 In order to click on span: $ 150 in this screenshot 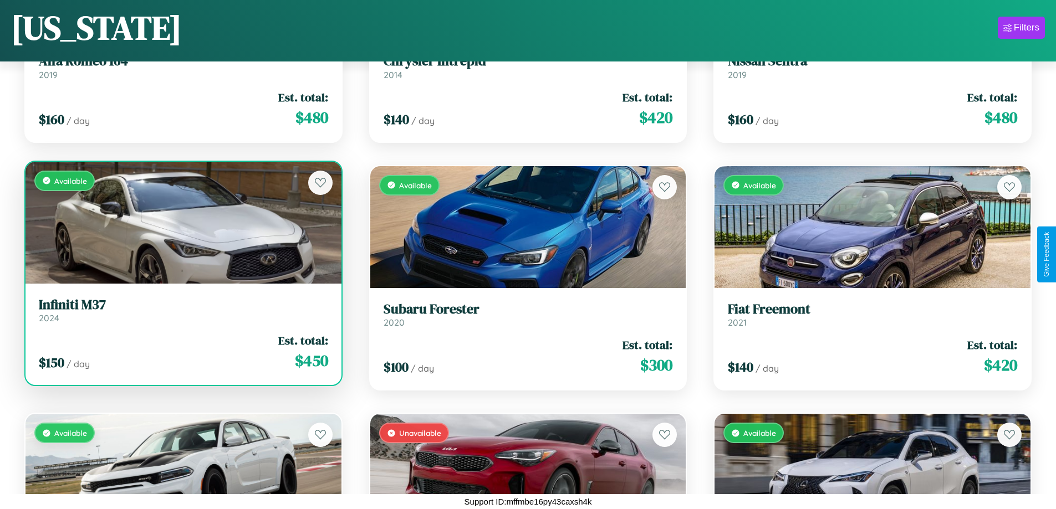, I will do `click(52, 363)`.